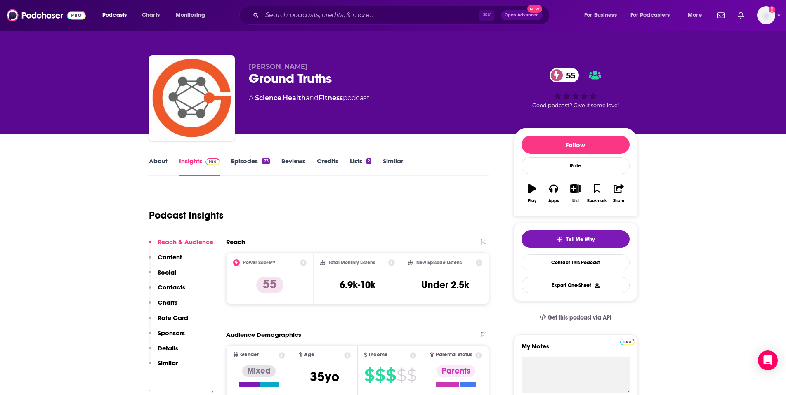 This screenshot has width=786, height=395. Describe the element at coordinates (167, 272) in the screenshot. I see `p: Social` at that location.